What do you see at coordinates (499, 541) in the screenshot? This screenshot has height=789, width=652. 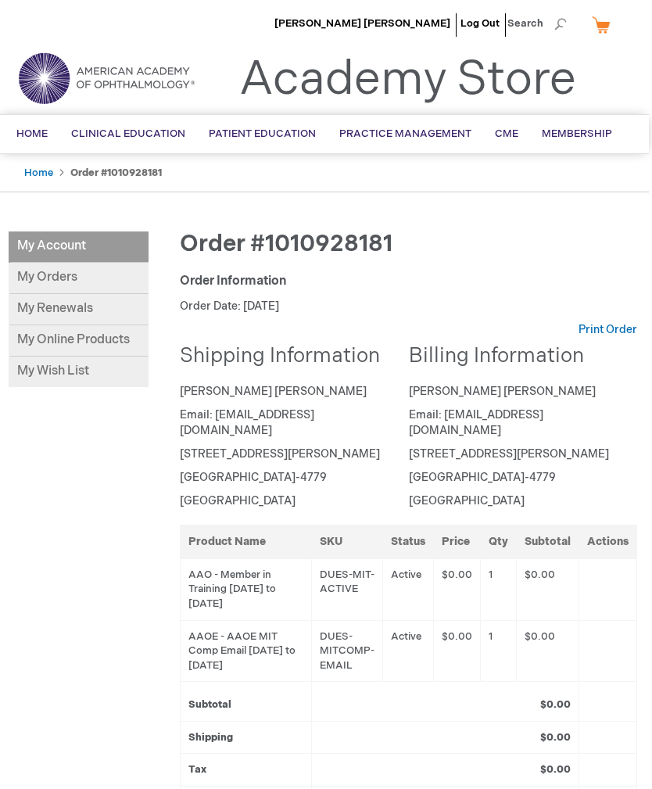 I see `th: Qty` at bounding box center [499, 541].